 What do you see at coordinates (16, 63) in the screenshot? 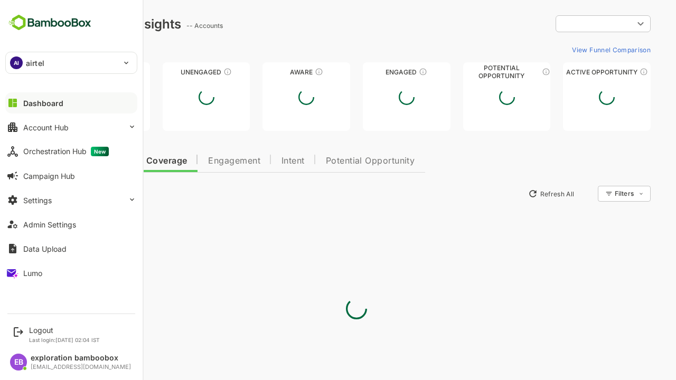
I see `div: AI` at bounding box center [16, 63].